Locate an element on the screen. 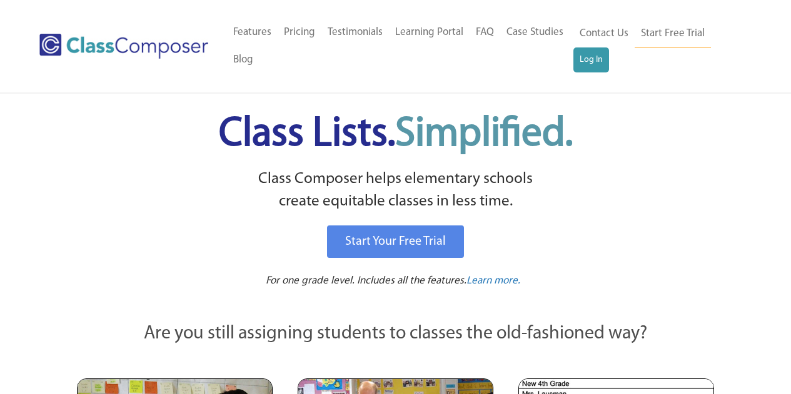 The image size is (791, 394). a: Testimonials is located at coordinates (355, 33).